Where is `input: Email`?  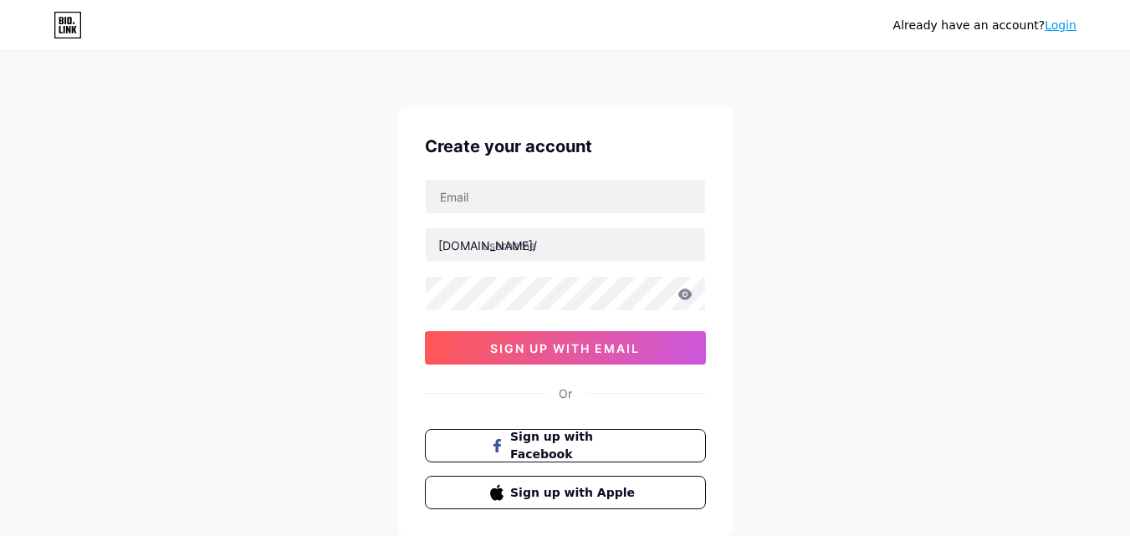 input: Email is located at coordinates (565, 196).